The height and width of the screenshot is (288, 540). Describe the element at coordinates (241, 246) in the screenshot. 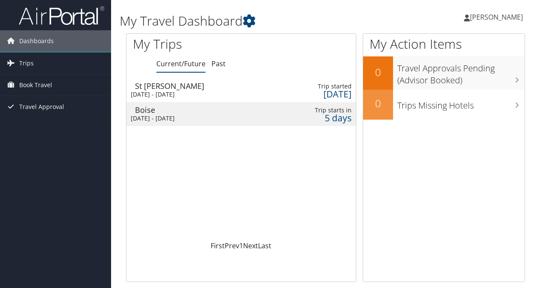

I see `a: 1` at that location.